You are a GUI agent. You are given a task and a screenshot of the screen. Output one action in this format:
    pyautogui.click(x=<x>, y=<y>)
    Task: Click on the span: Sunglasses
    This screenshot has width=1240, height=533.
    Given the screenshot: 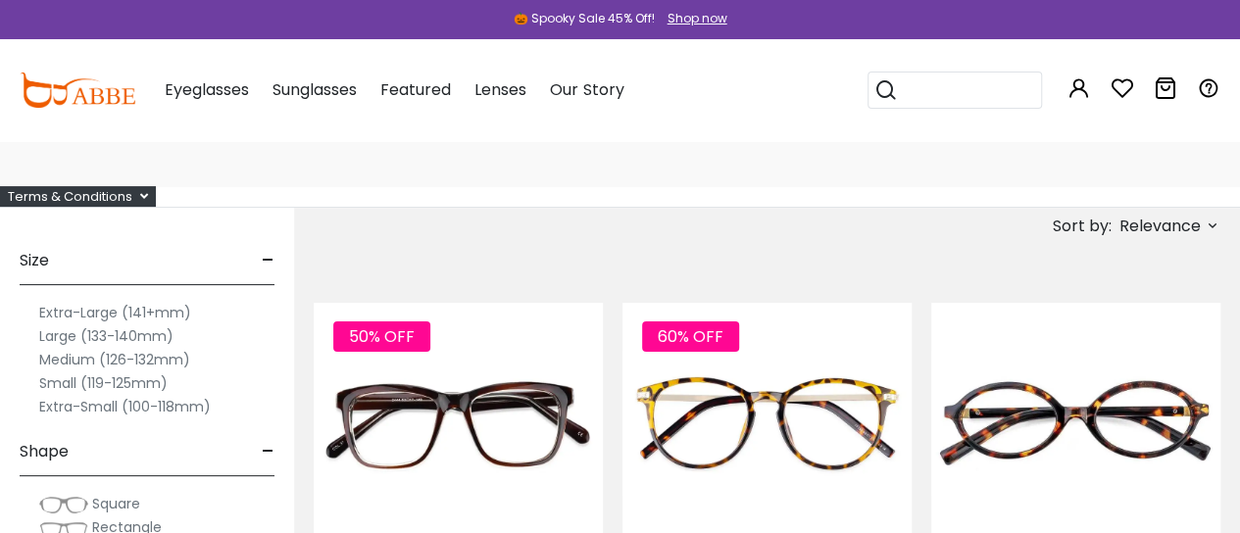 What is the action you would take?
    pyautogui.click(x=315, y=89)
    